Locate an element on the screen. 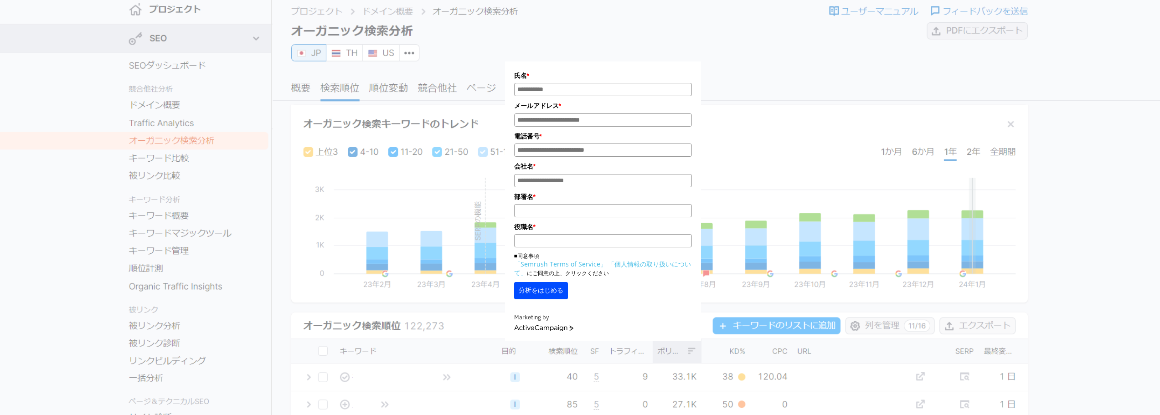 This screenshot has width=1160, height=415. div: Marketing by is located at coordinates (603, 318).